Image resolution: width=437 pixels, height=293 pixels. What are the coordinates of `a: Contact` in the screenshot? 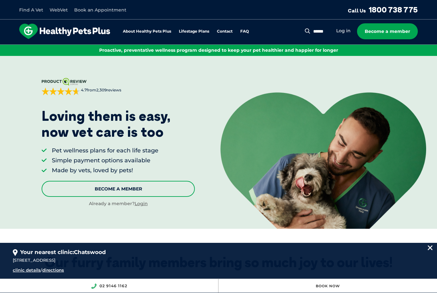 It's located at (225, 31).